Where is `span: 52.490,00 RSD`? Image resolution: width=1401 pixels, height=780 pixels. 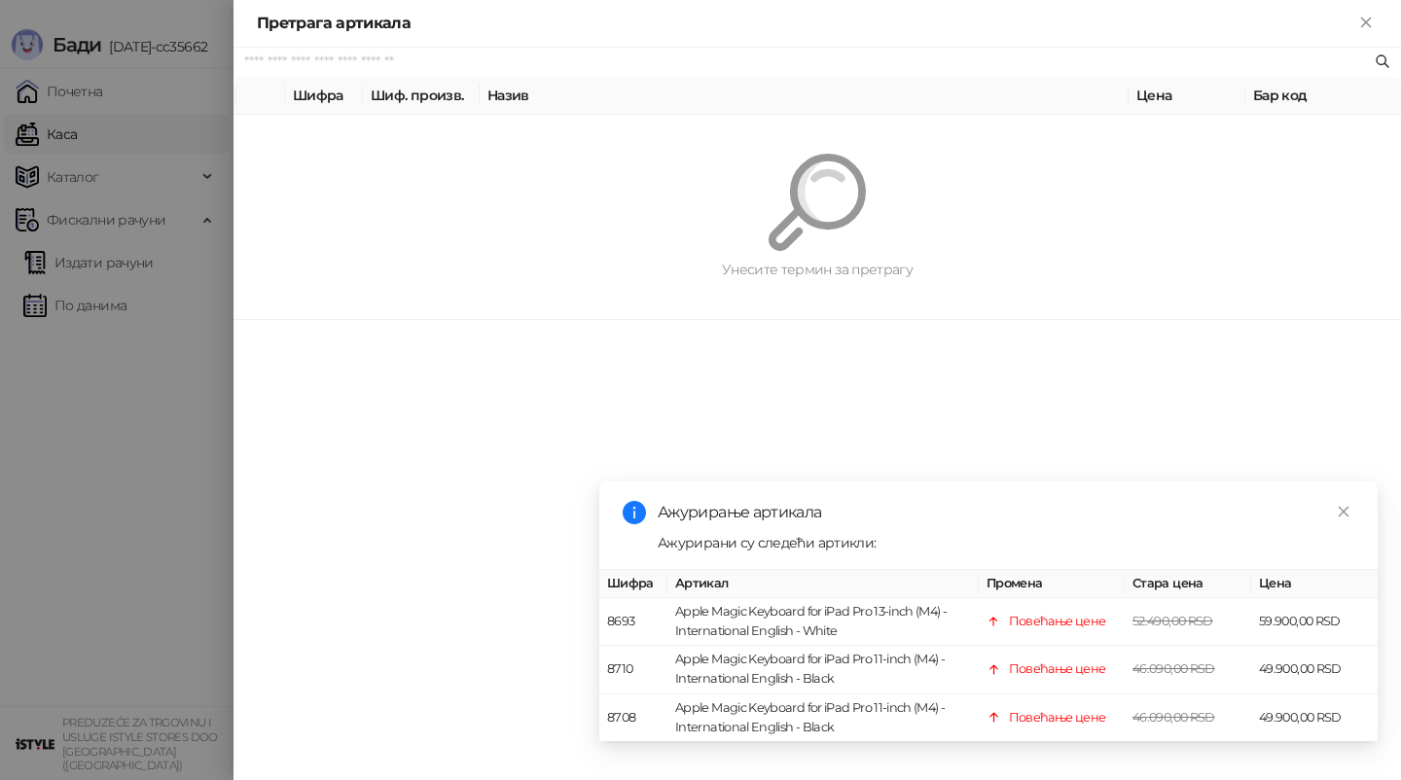
span: 52.490,00 RSD is located at coordinates (1172, 621).